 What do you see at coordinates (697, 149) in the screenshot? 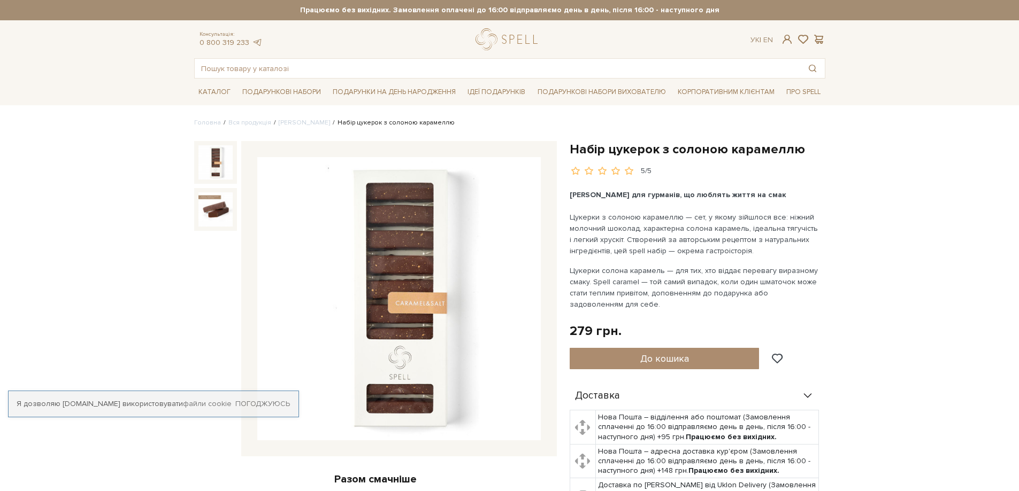
I see `h1: Набір цукерок з солоною карамеллю` at bounding box center [697, 149].